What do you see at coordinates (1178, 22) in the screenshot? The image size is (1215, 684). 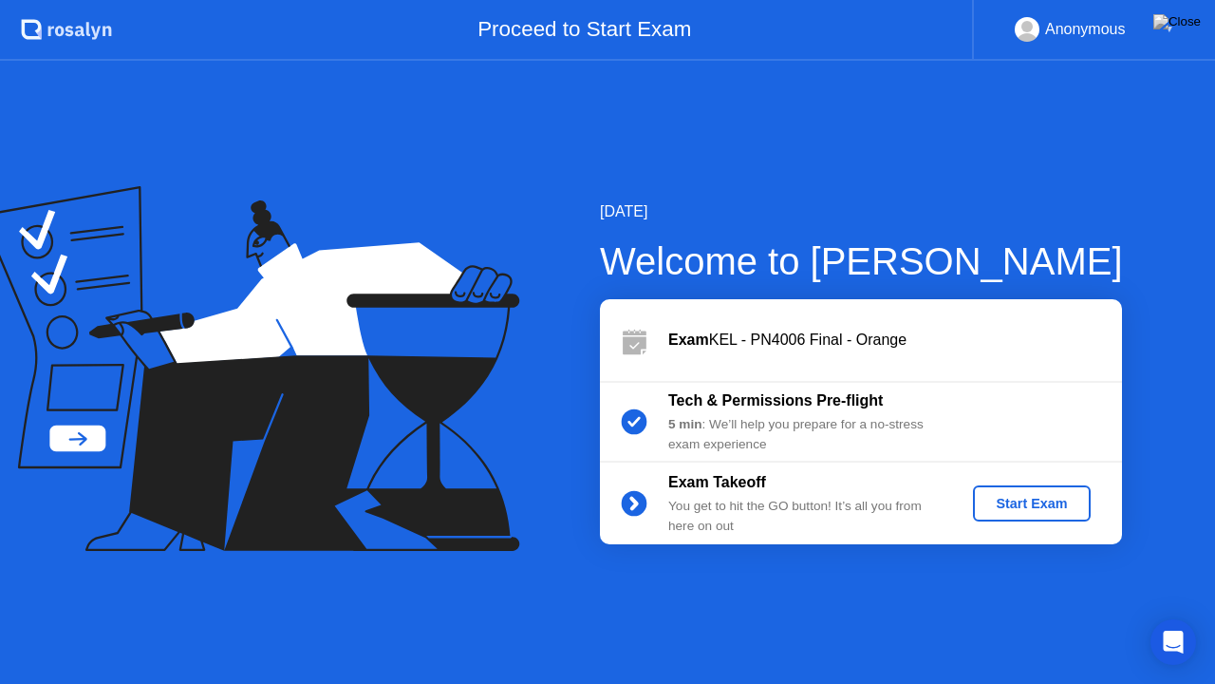 I see `img: Close` at bounding box center [1178, 22].